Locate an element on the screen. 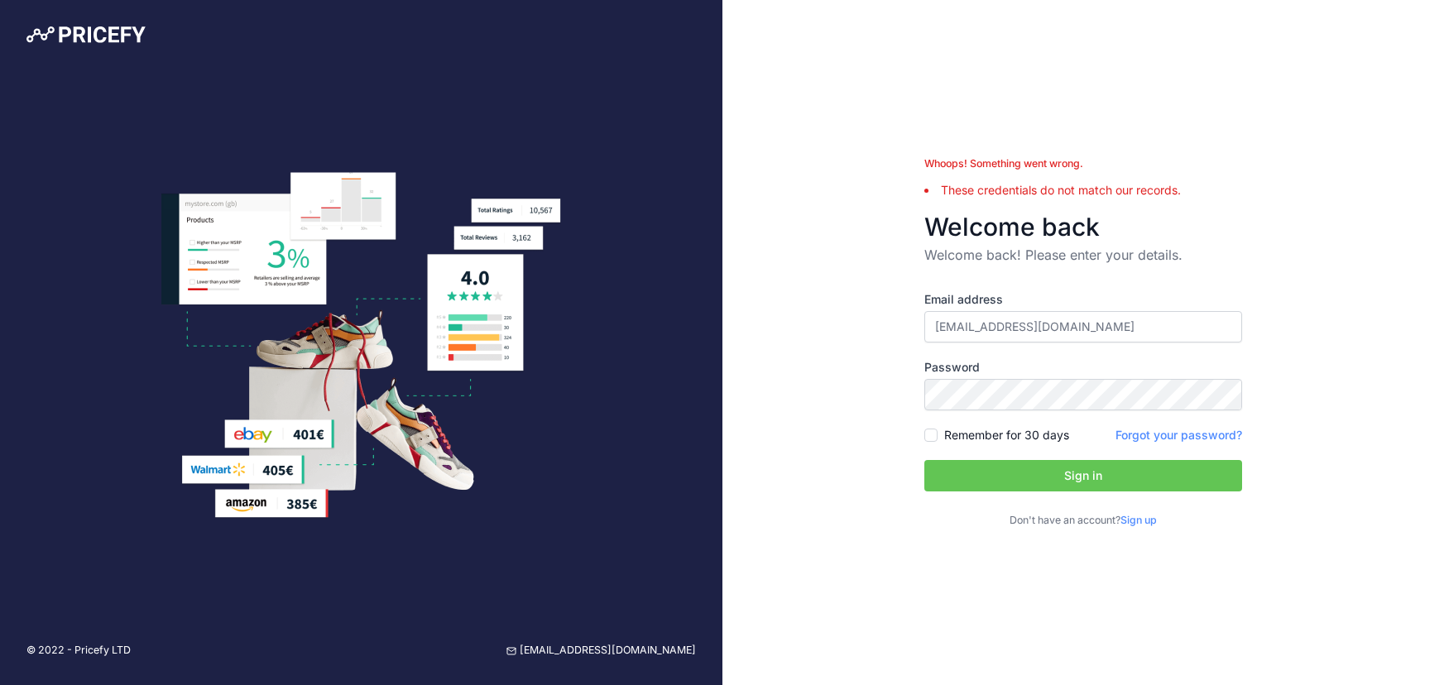 This screenshot has width=1444, height=685. h3: Welcome back is located at coordinates (1083, 227).